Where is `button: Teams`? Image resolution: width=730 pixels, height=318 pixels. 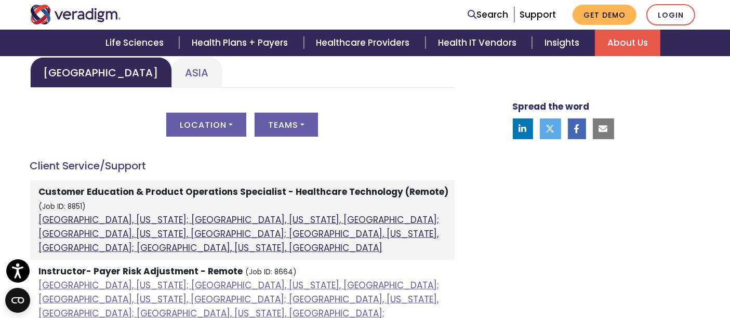 button: Teams is located at coordinates (286, 125).